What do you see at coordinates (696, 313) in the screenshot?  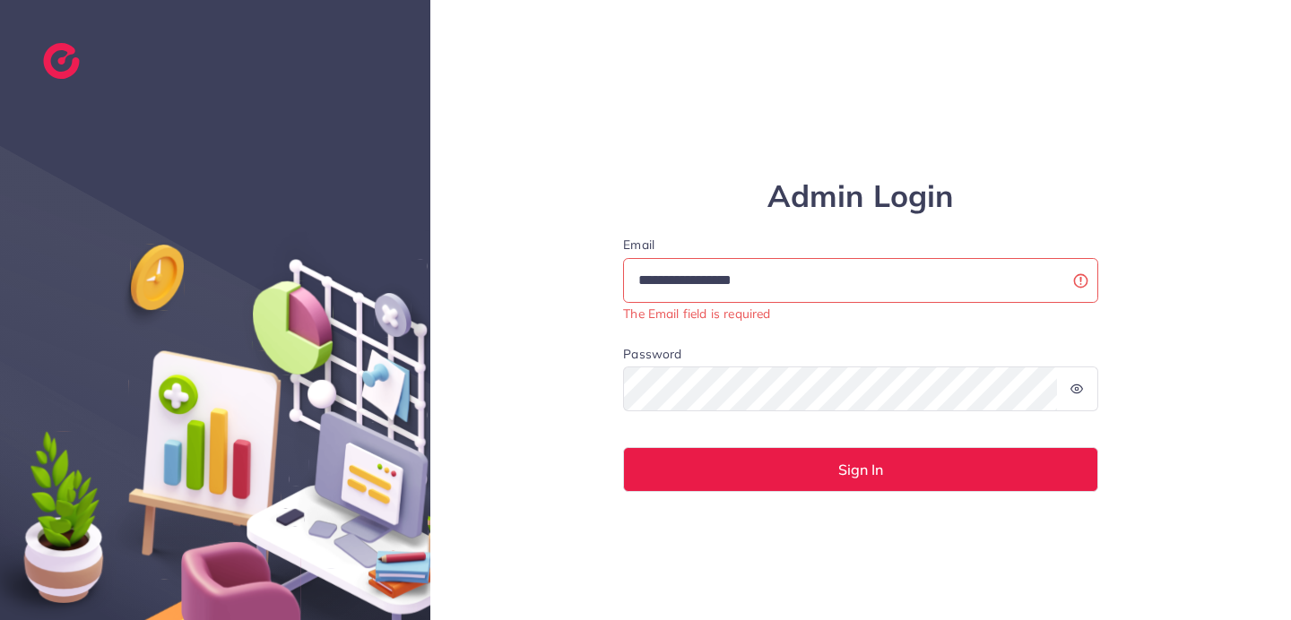 I see `small: The Email field is required` at bounding box center [696, 313].